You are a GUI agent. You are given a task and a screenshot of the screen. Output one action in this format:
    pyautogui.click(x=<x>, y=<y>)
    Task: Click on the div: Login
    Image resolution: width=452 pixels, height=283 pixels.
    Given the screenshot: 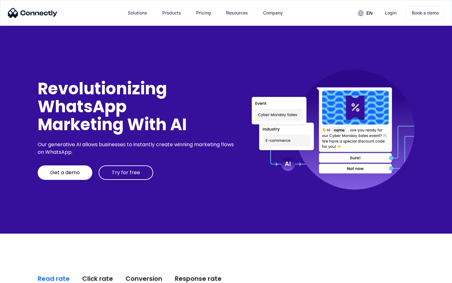 What is the action you would take?
    pyautogui.click(x=391, y=13)
    